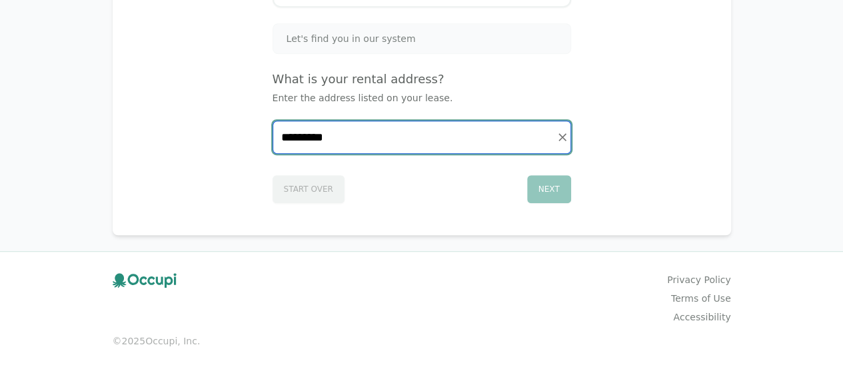 The height and width of the screenshot is (367, 843). Describe the element at coordinates (422, 341) in the screenshot. I see `small: © 2025 Occupi, Inc.` at that location.